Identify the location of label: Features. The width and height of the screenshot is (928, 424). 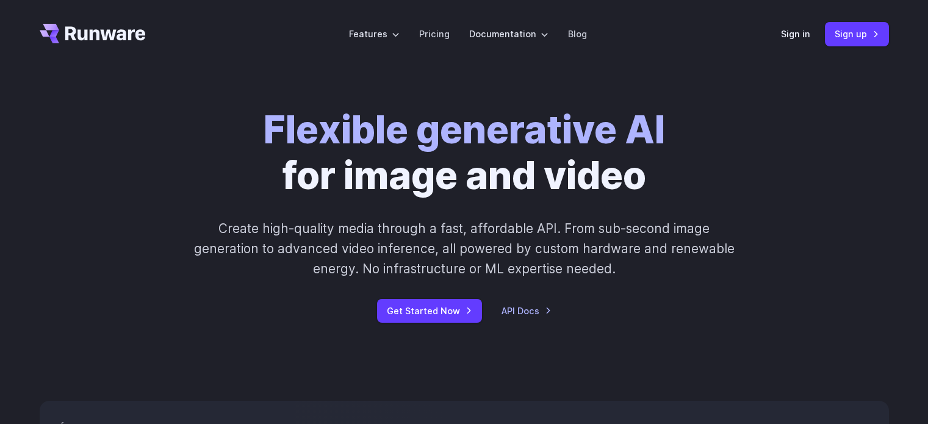
(374, 34).